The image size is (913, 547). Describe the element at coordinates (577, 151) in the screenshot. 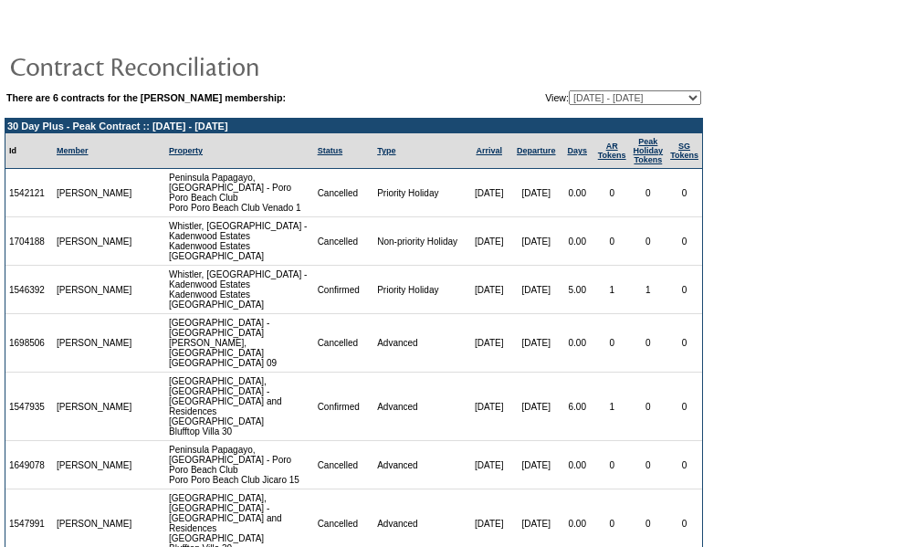

I see `a: Days` at that location.